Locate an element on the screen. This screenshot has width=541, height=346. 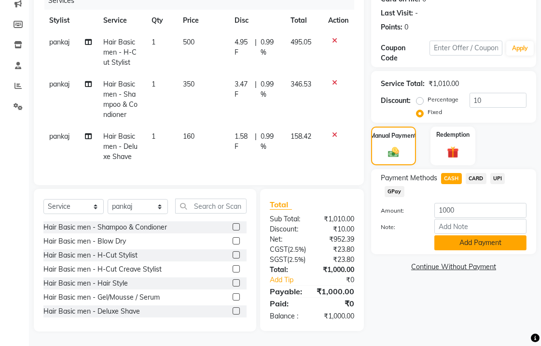
label: Redemption is located at coordinates (453, 135).